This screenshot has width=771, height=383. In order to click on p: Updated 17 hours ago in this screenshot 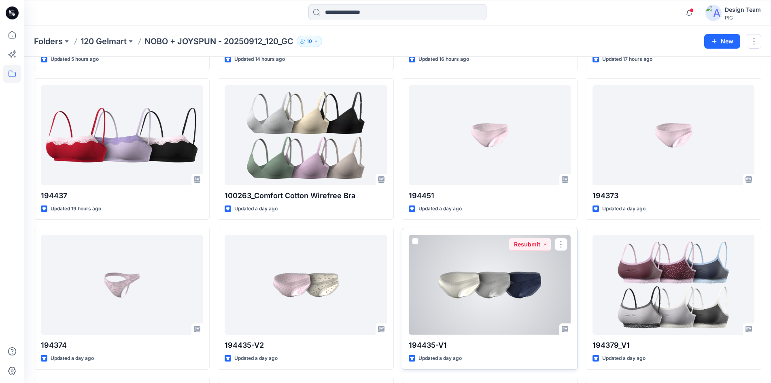, I will do `click(628, 59)`.